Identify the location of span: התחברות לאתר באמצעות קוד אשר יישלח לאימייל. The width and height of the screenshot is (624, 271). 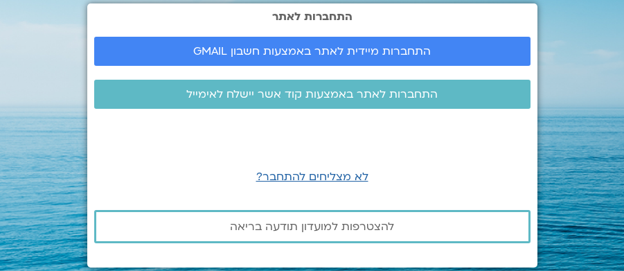
(312, 94).